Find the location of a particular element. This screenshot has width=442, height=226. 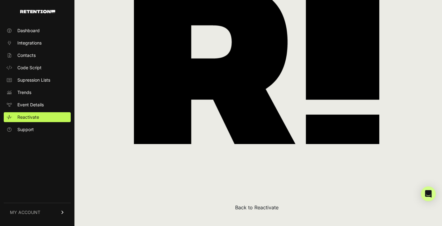

span: Dashboard is located at coordinates (29, 31).